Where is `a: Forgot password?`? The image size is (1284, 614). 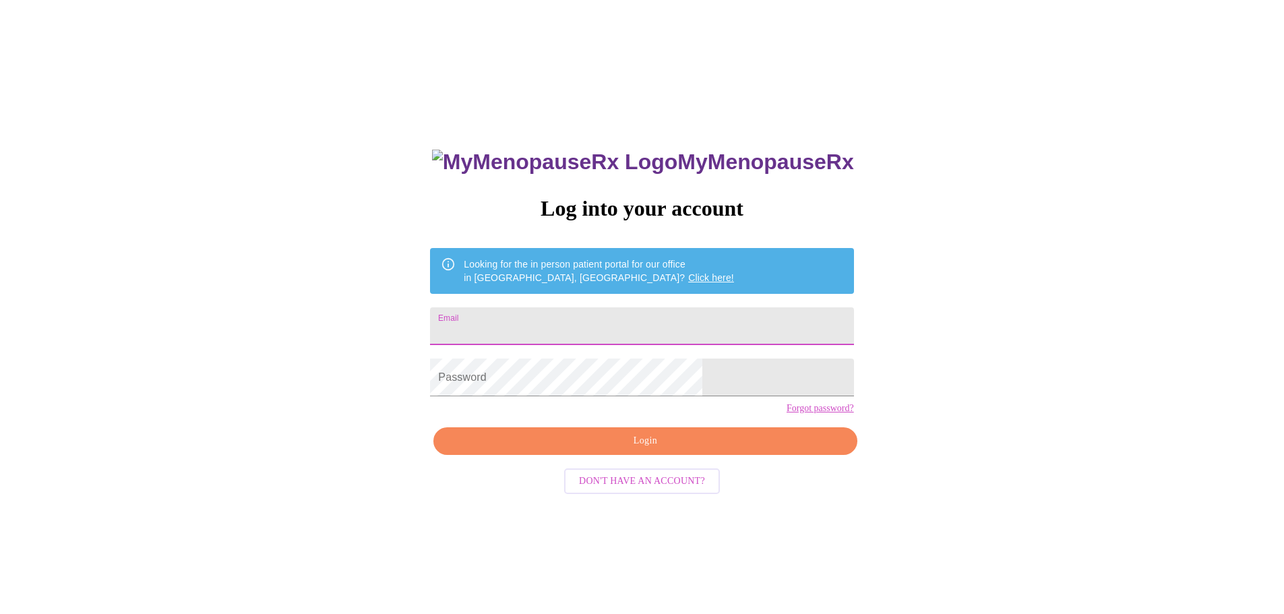
a: Forgot password? is located at coordinates (820, 408).